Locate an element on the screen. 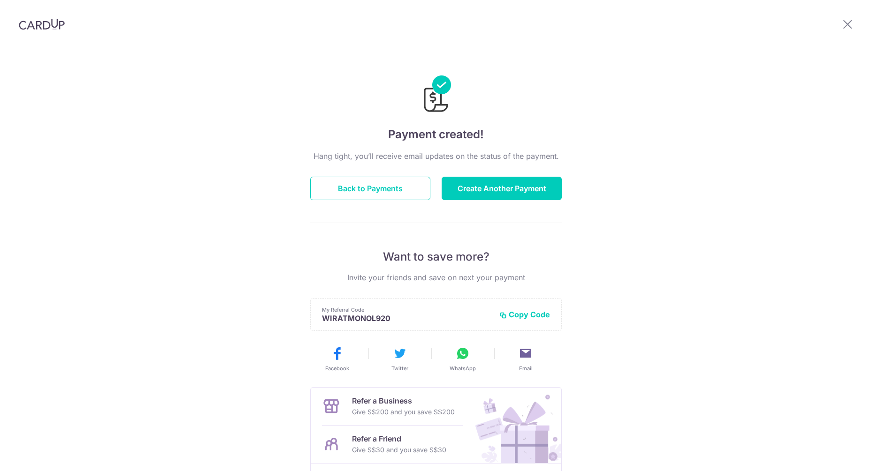 This screenshot has height=471, width=872. p: Refer a Friend is located at coordinates (399, 439).